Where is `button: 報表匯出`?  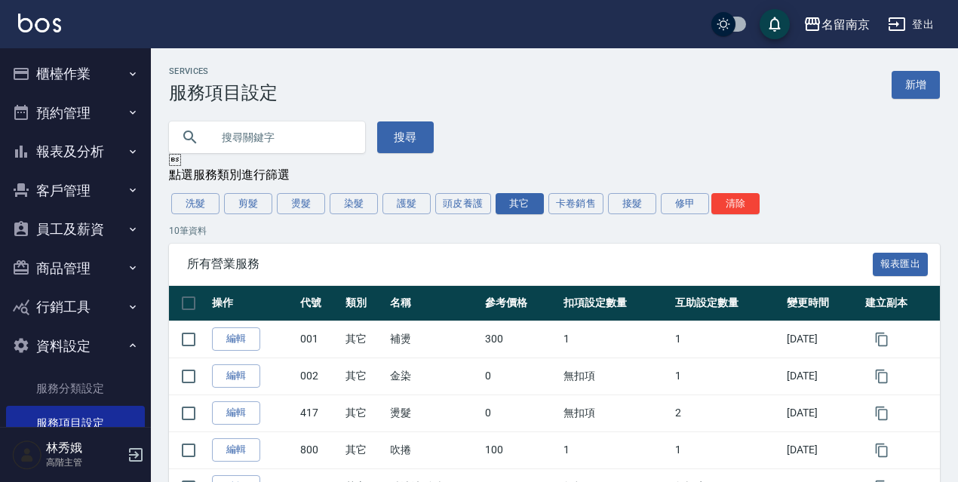 button: 報表匯出 is located at coordinates (901, 264).